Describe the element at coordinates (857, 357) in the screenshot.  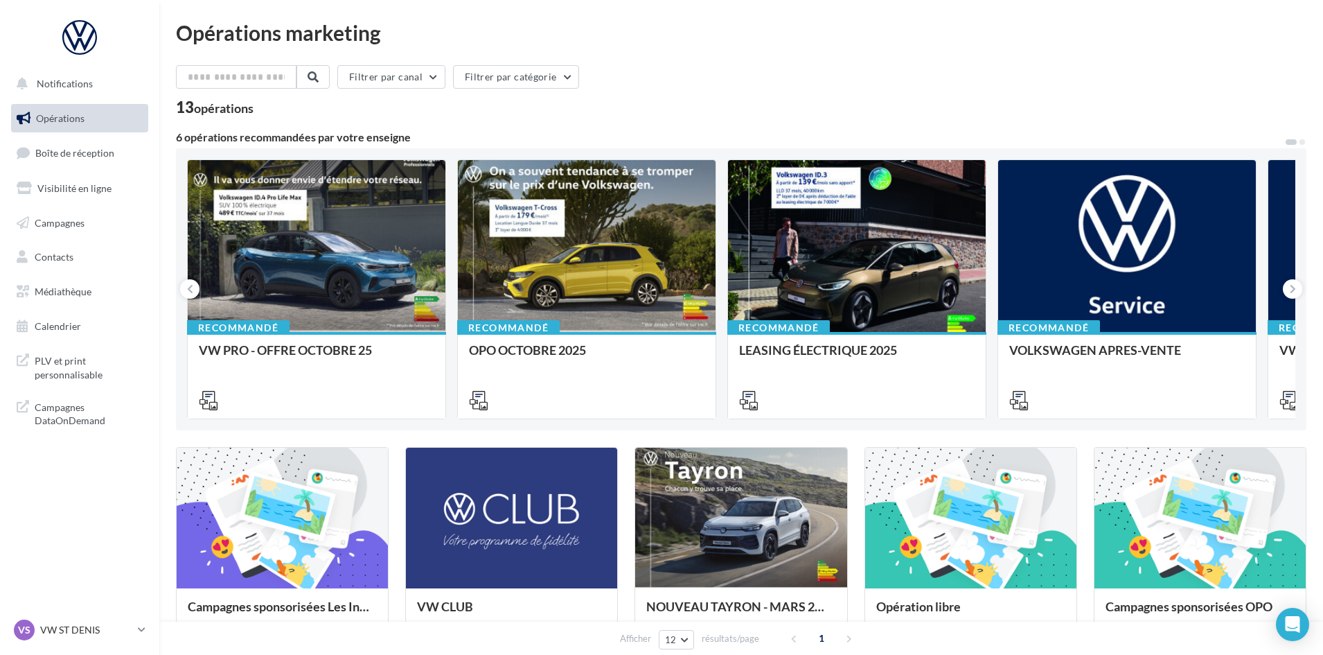
I see `div: LEASING ÉLECTRIQUE 2025` at that location.